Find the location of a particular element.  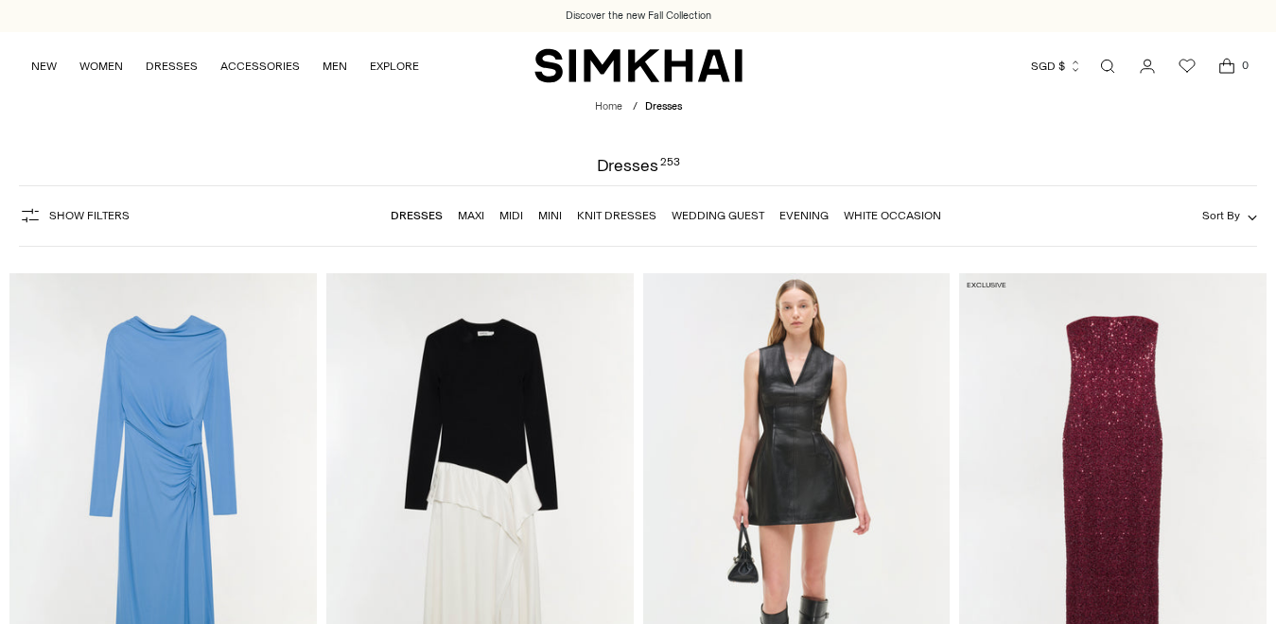

a: ACCESSORIES is located at coordinates (260, 66).